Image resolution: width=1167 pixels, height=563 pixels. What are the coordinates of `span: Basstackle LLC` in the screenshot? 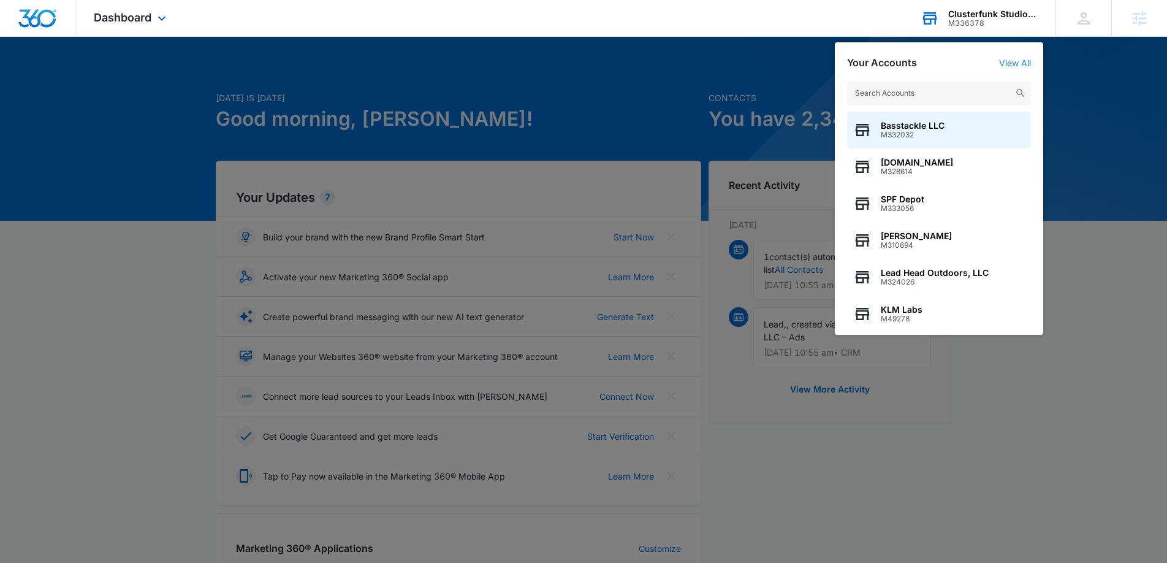 It's located at (913, 126).